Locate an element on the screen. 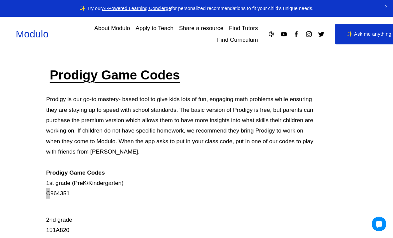  a: Modulo is located at coordinates (32, 34).